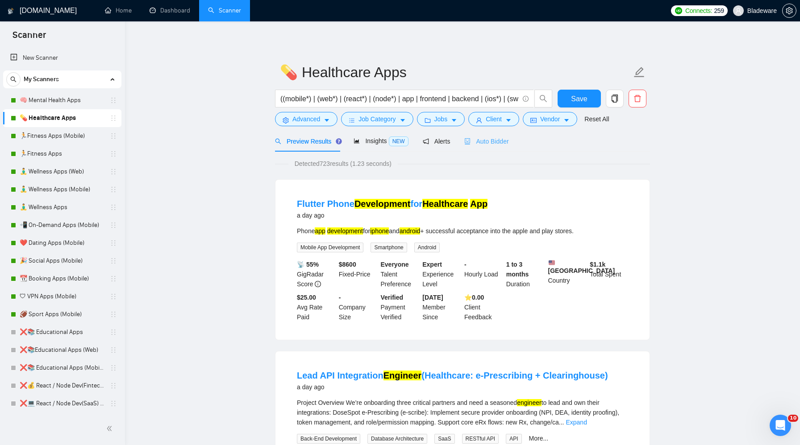 This screenshot has height=445, width=800. I want to click on button: folderJobscaret-down, so click(441, 119).